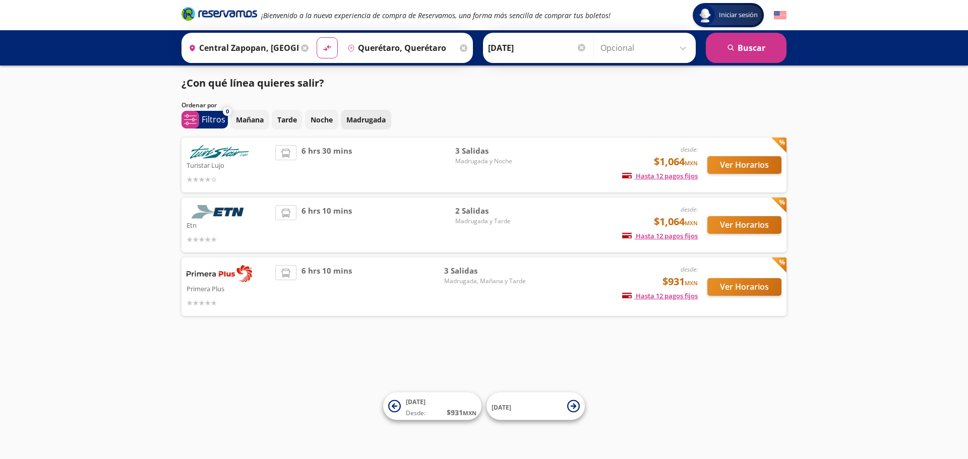 The height and width of the screenshot is (459, 968). What do you see at coordinates (219, 152) in the screenshot?
I see `img: Turistar Lujo` at bounding box center [219, 152].